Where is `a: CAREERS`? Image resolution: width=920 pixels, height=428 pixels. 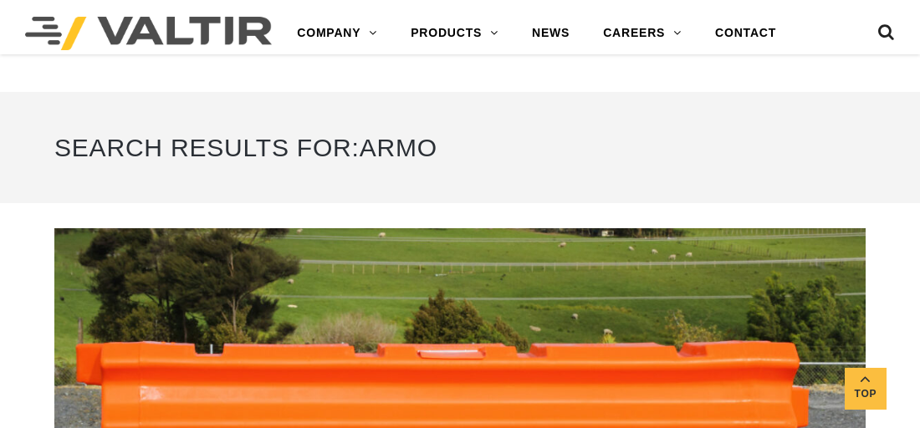 a: CAREERS is located at coordinates (642, 33).